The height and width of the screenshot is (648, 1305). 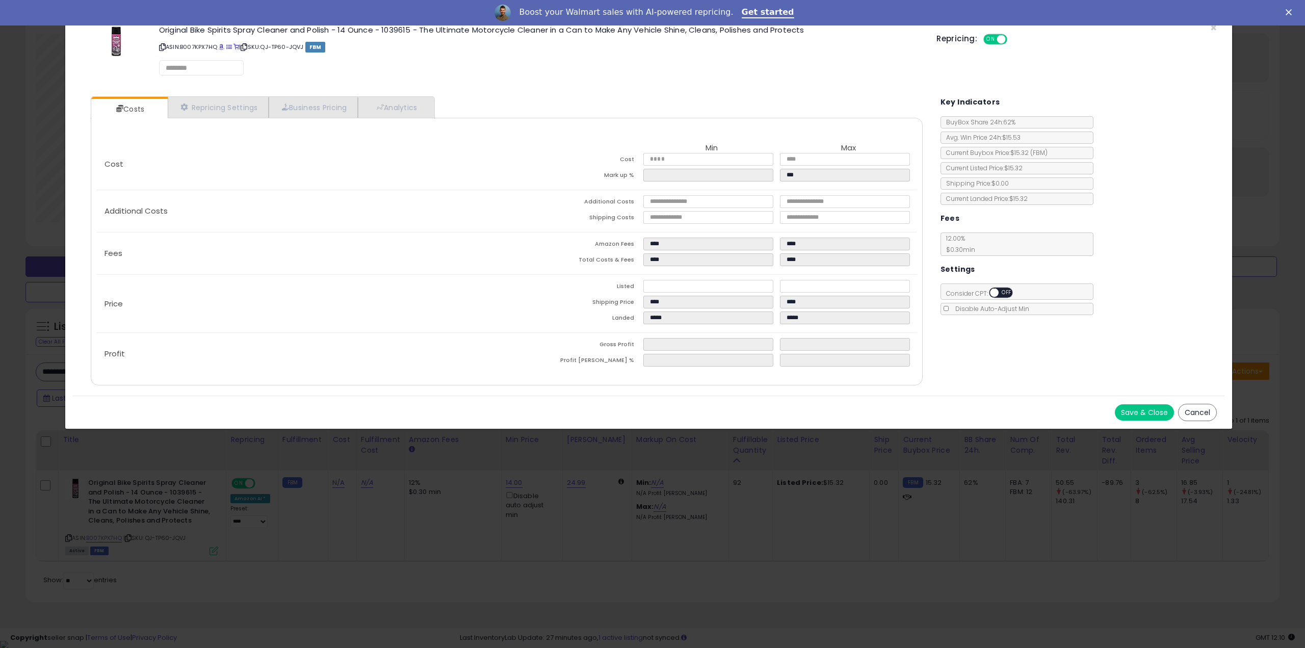 I want to click on p: Price, so click(x=301, y=304).